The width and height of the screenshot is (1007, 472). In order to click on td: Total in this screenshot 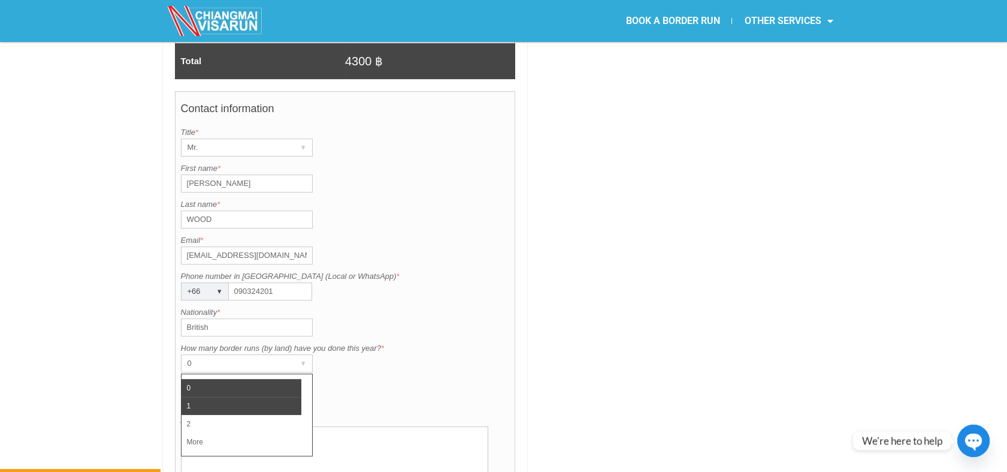, I will do `click(260, 61)`.